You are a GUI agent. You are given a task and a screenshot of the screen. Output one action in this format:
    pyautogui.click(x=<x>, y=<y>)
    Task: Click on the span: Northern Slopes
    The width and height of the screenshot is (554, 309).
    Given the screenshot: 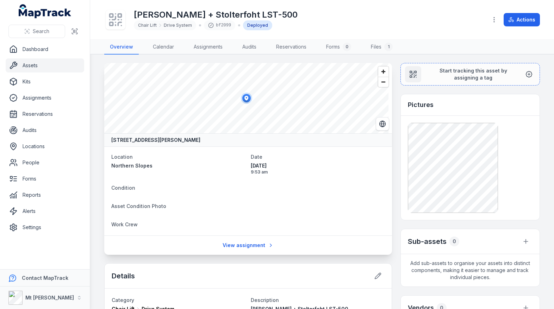 What is the action you would take?
    pyautogui.click(x=132, y=165)
    